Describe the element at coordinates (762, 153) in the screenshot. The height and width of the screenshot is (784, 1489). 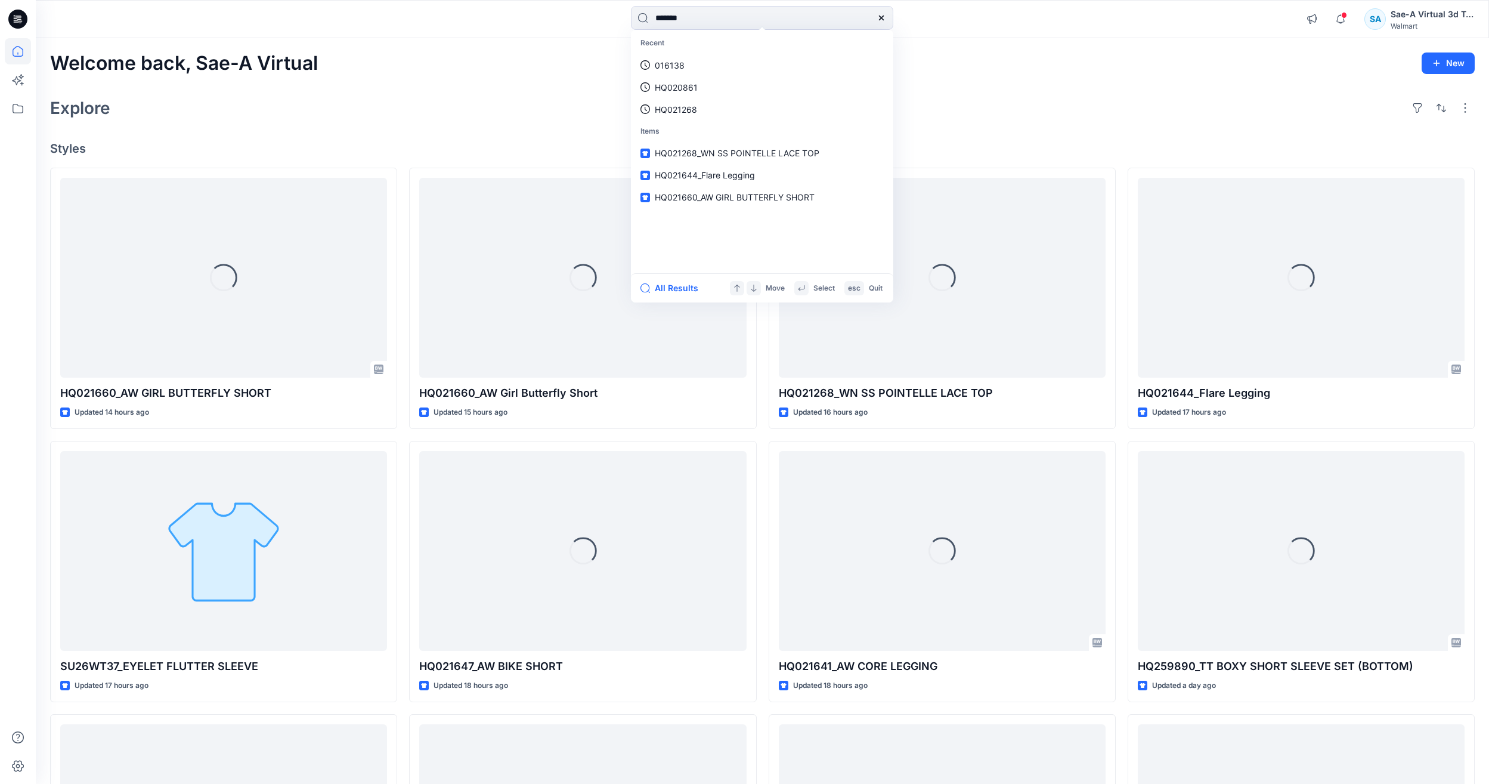
I see `a: HQ021268_WN SS POINTELLE LACE TOP` at that location.